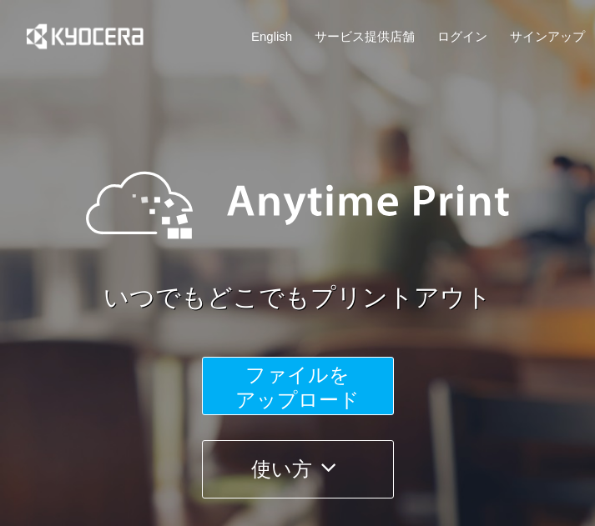 The image size is (595, 526). What do you see at coordinates (297, 387) in the screenshot?
I see `span: ファイルを ​​アップロード` at bounding box center [297, 387].